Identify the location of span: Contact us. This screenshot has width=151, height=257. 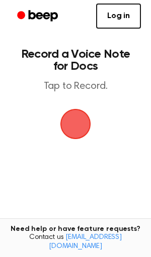
(75, 242).